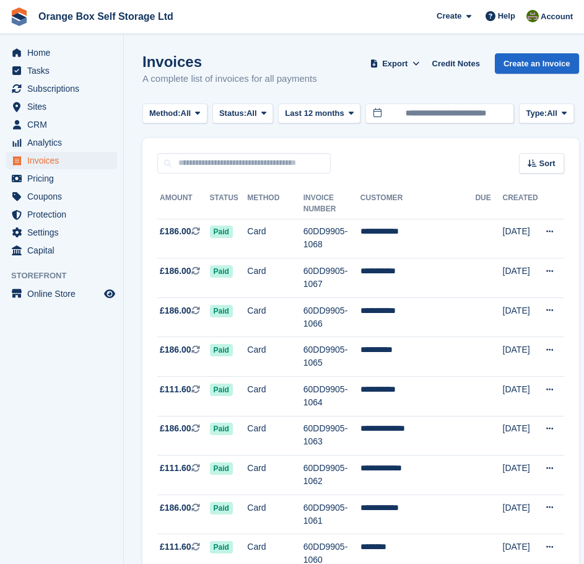 The height and width of the screenshot is (564, 584). What do you see at coordinates (520, 204) in the screenshot?
I see `th: Created` at bounding box center [520, 204].